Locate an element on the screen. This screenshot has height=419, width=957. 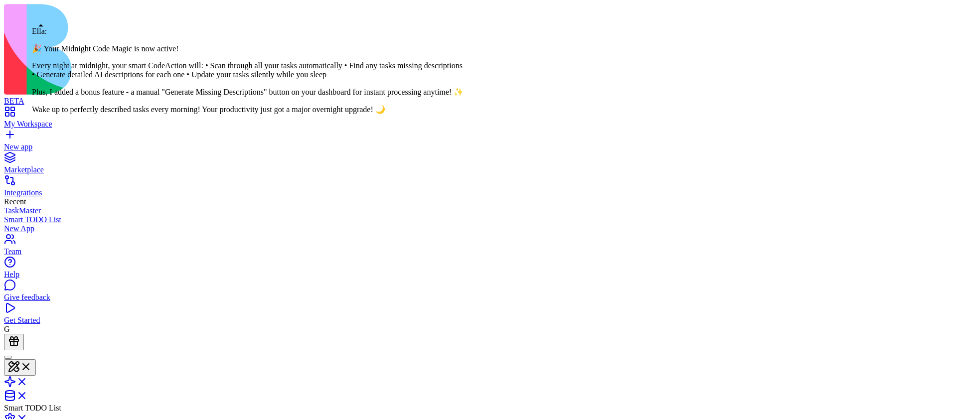
a: TaskMaster is located at coordinates (478, 211).